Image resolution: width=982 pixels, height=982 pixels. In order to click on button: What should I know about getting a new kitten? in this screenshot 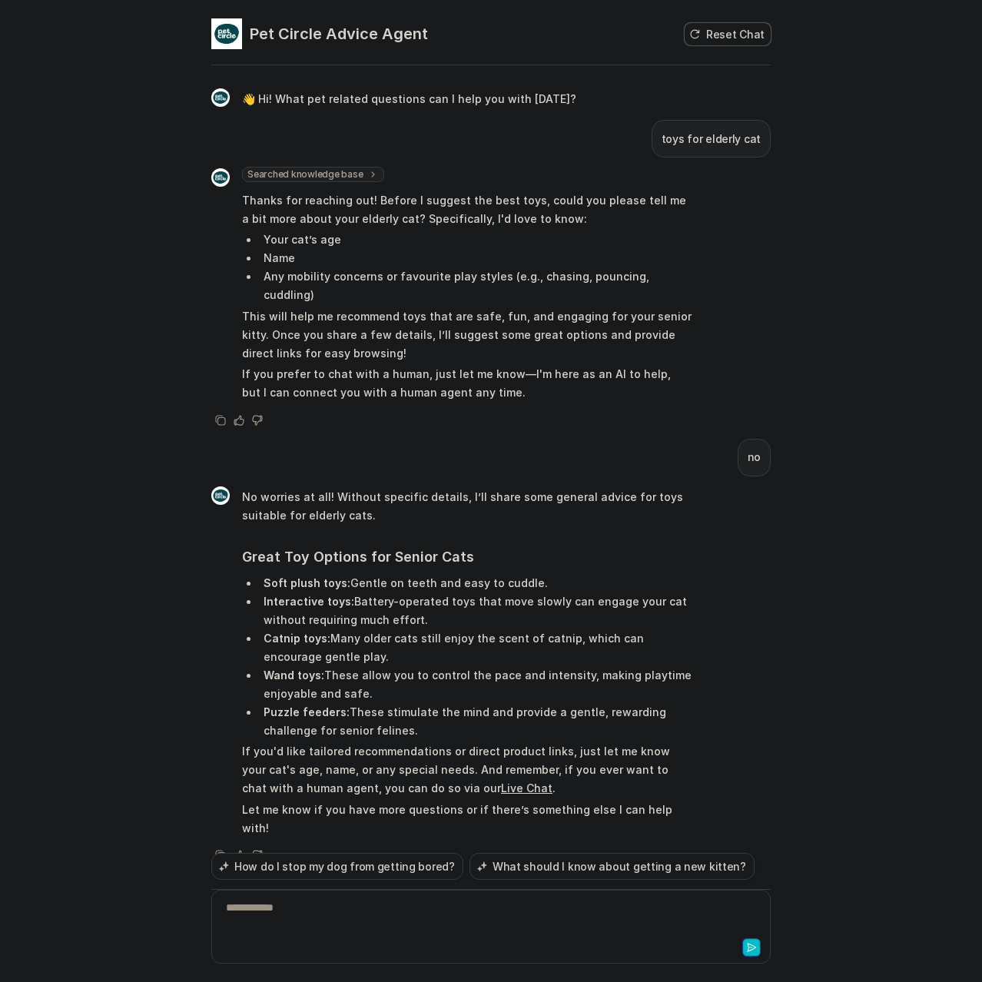, I will do `click(612, 866)`.